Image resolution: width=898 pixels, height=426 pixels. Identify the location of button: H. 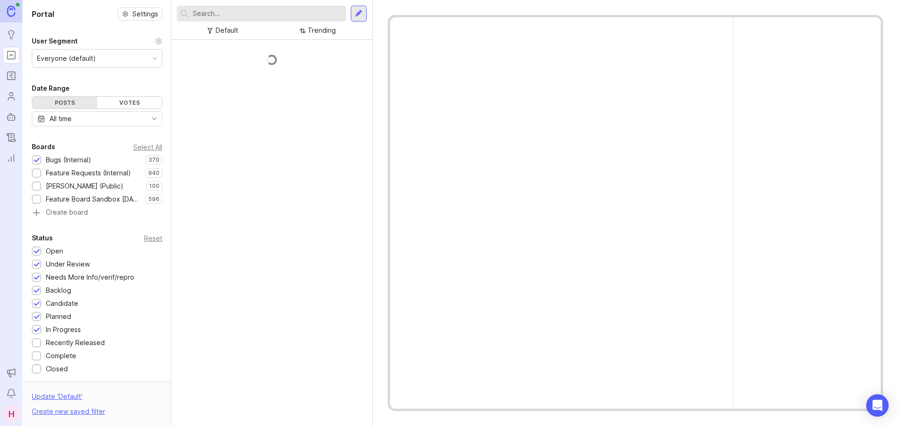
(11, 414).